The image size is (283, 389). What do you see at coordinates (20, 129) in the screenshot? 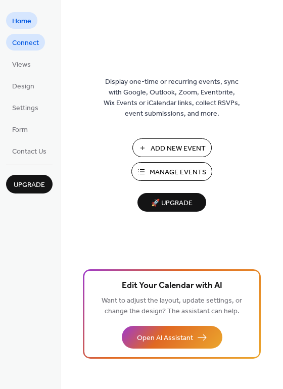
I see `a: Form` at bounding box center [20, 129].